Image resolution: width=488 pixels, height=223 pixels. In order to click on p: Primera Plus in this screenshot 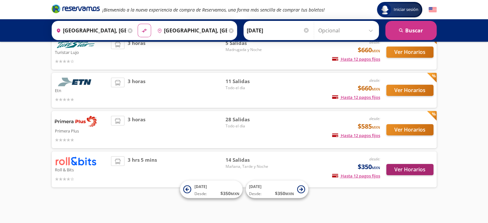, I will do `click(81, 131)`.